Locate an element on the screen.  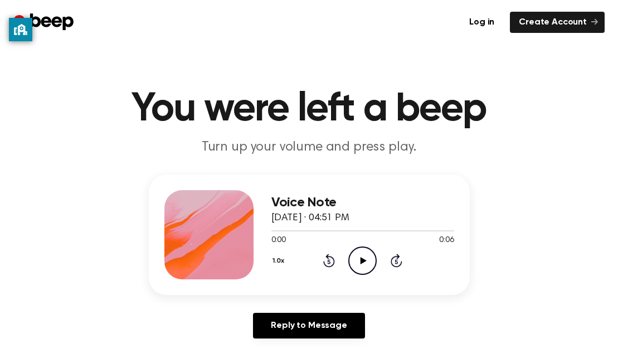
h3: Voice Note is located at coordinates (363, 202).